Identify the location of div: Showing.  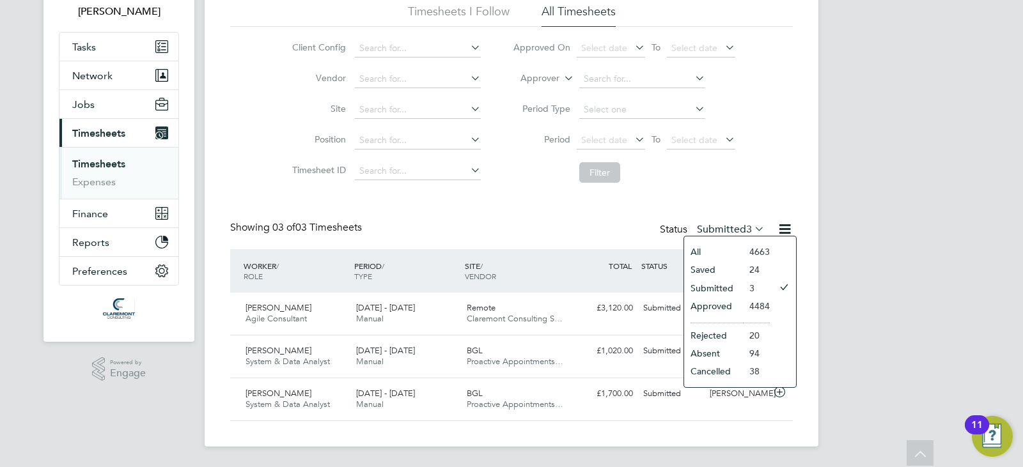
(297, 228).